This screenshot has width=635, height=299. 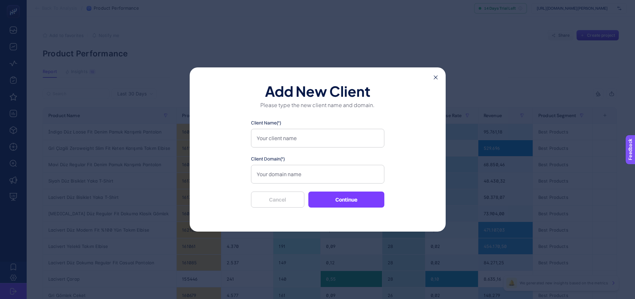 What do you see at coordinates (318, 159) in the screenshot?
I see `label: Client Domain(*)` at bounding box center [318, 159].